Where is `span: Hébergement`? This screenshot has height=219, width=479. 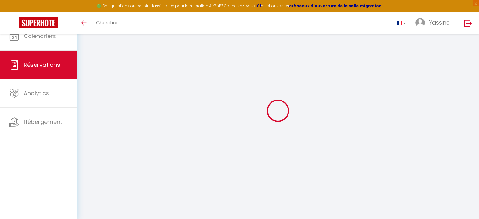 span: Hébergement is located at coordinates (43, 122).